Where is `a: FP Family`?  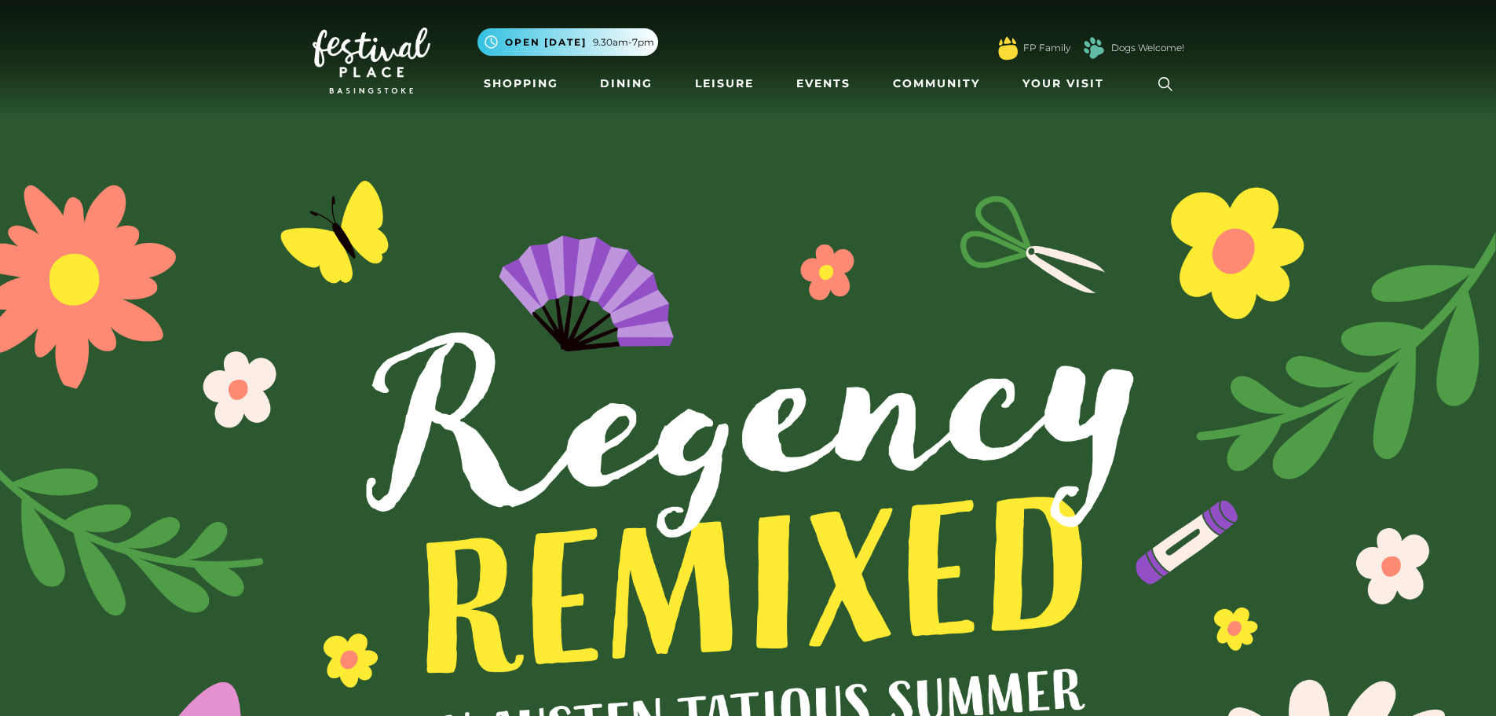
a: FP Family is located at coordinates (1047, 48).